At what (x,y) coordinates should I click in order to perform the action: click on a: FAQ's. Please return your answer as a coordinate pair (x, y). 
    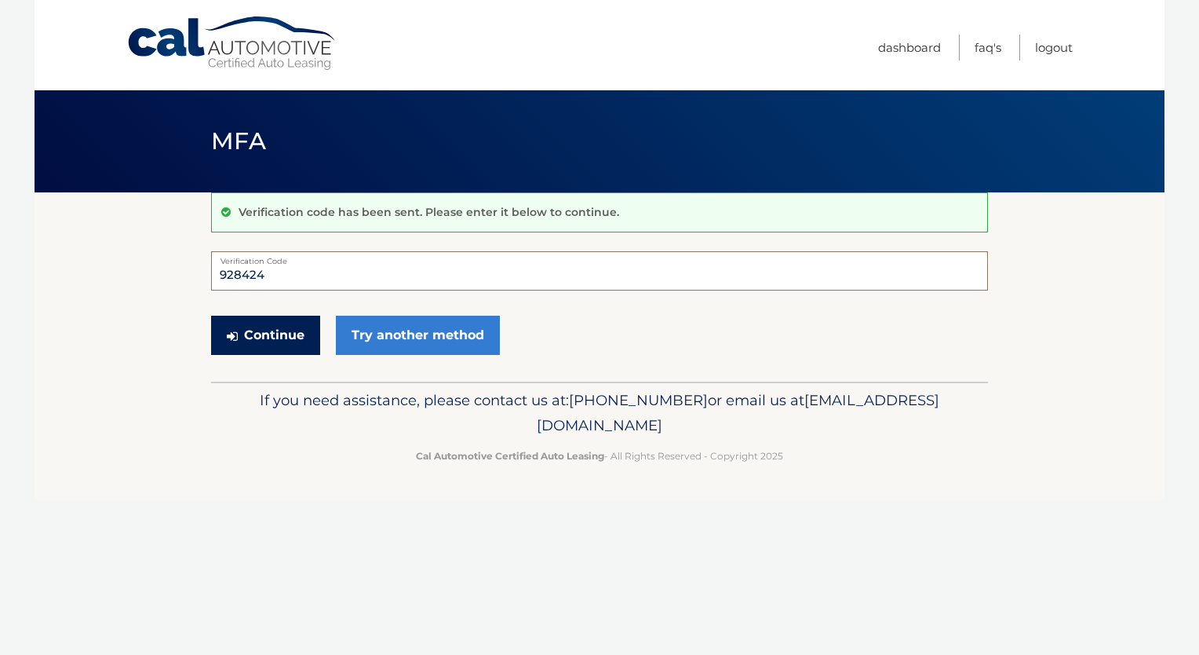
    Looking at the image, I should click on (988, 47).